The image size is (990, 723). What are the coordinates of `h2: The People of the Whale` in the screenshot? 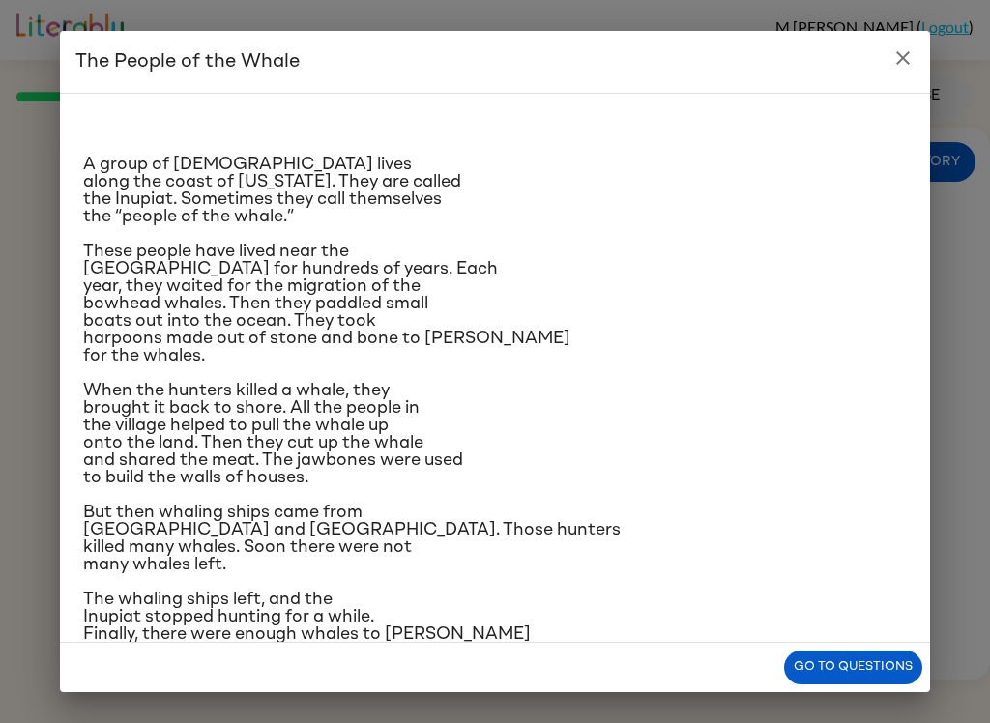 It's located at (495, 62).